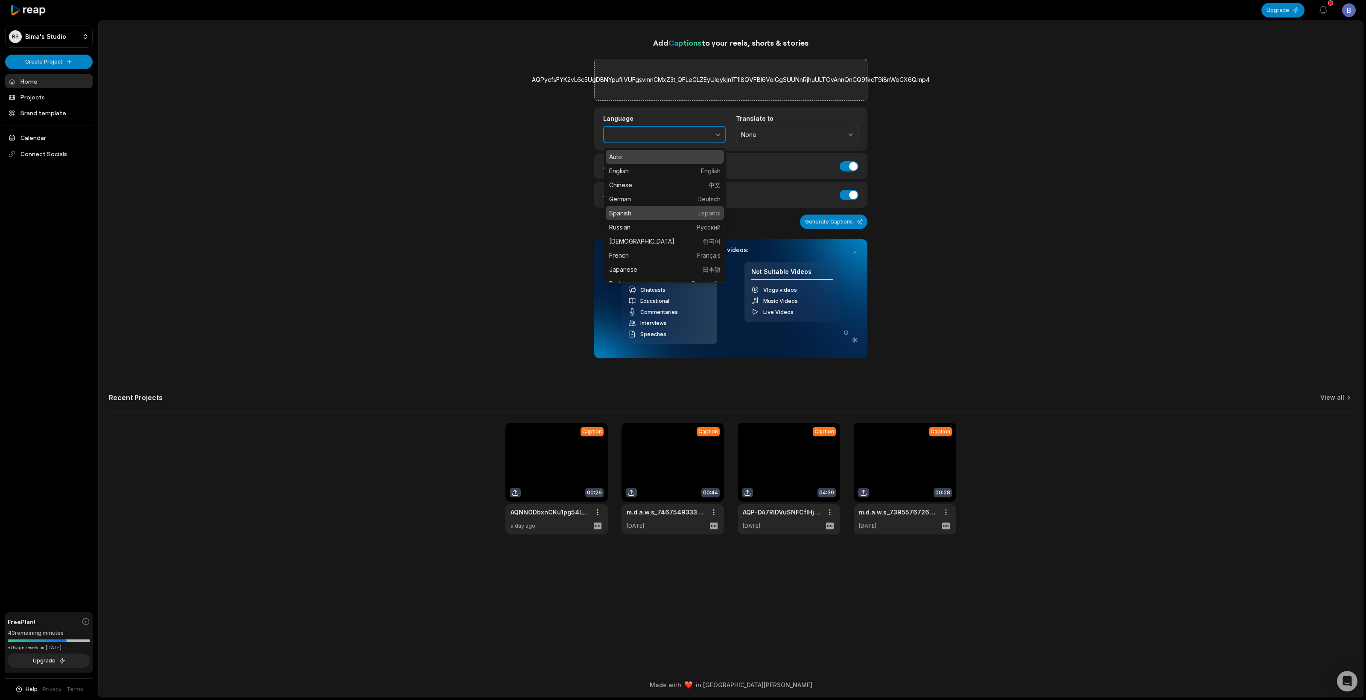 Image resolution: width=1366 pixels, height=700 pixels. I want to click on label: Language, so click(664, 119).